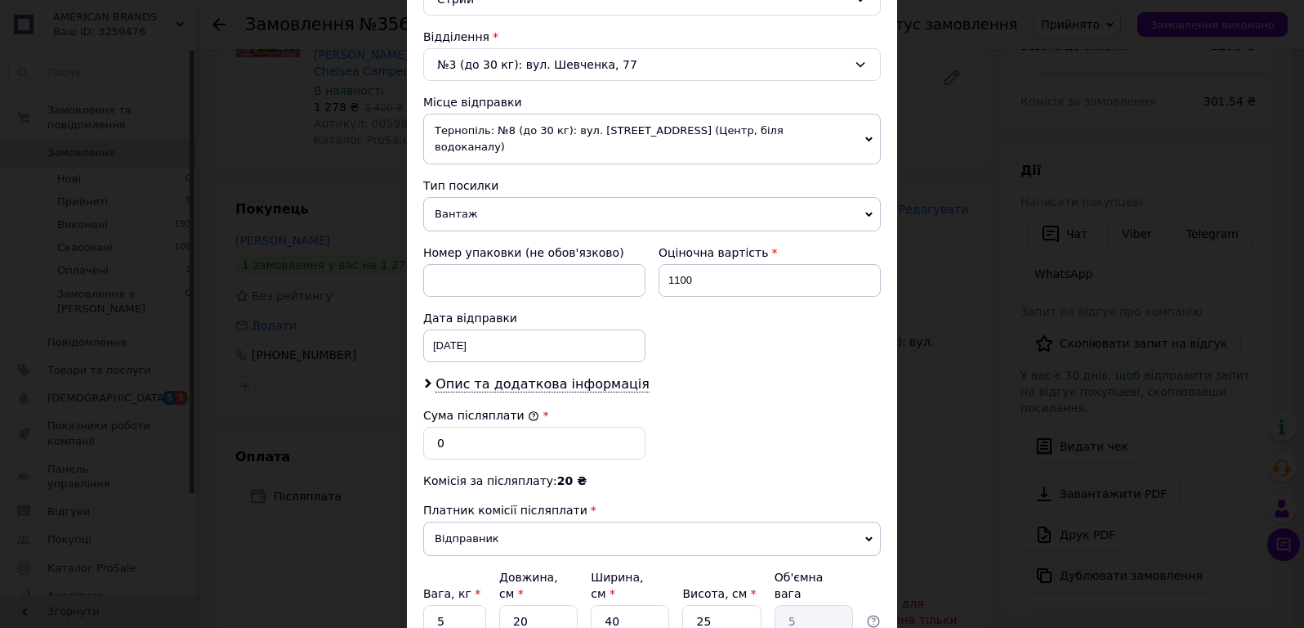 Image resolution: width=1304 pixels, height=628 pixels. I want to click on label: Сума післяплати, so click(481, 415).